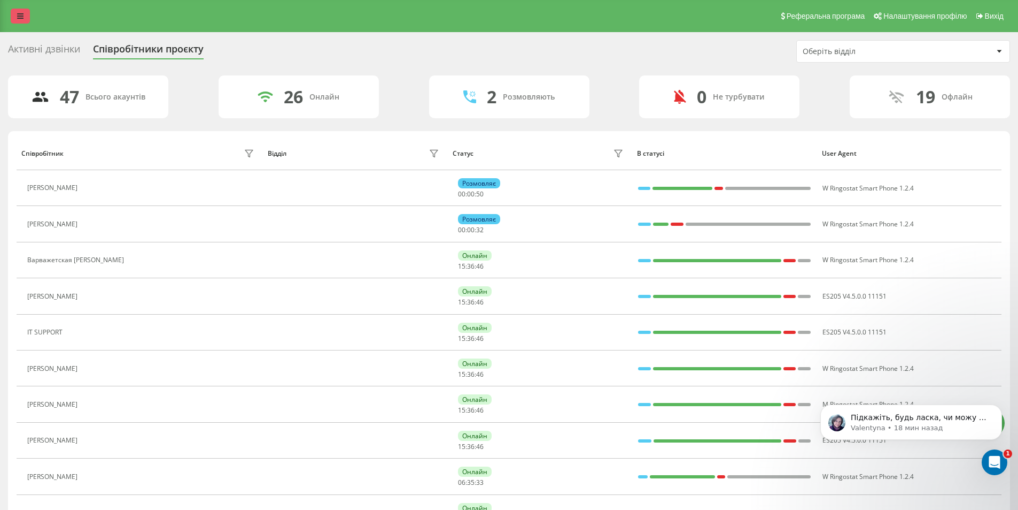 Image resolution: width=1018 pixels, height=510 pixels. I want to click on div: Всього акаунтів, so click(115, 97).